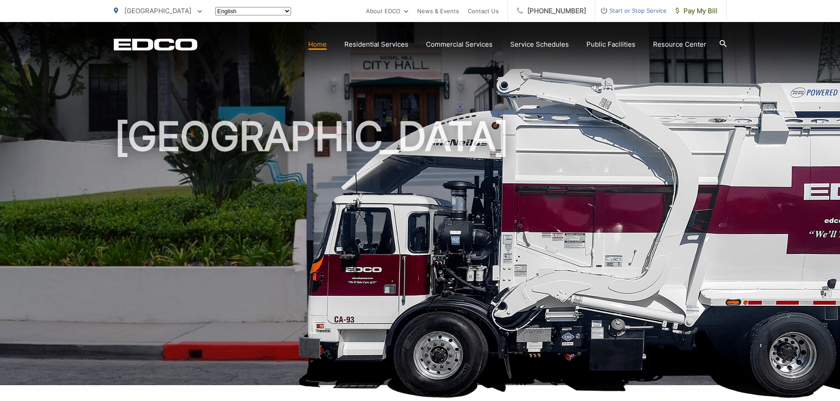 This screenshot has width=840, height=401. What do you see at coordinates (682, 379) in the screenshot?
I see `span: I agree` at bounding box center [682, 379].